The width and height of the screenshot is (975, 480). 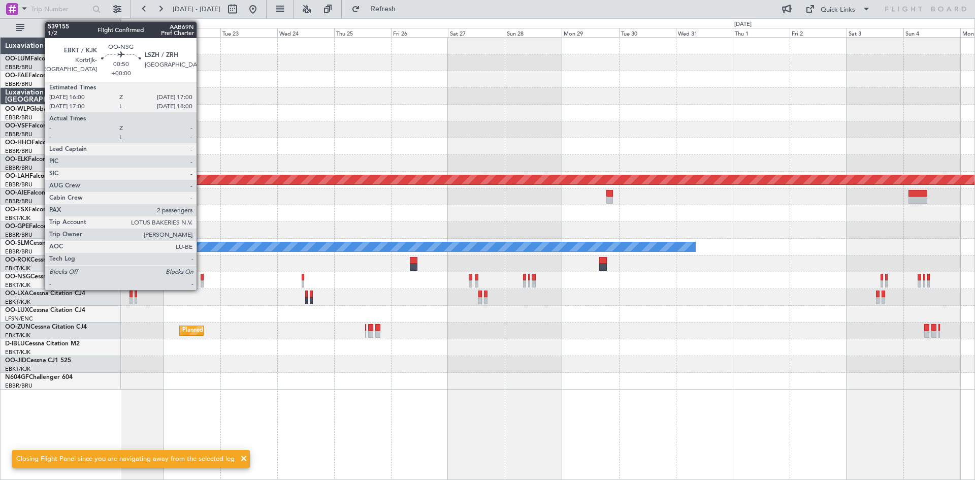 I want to click on span: OO-WLP, so click(x=17, y=109).